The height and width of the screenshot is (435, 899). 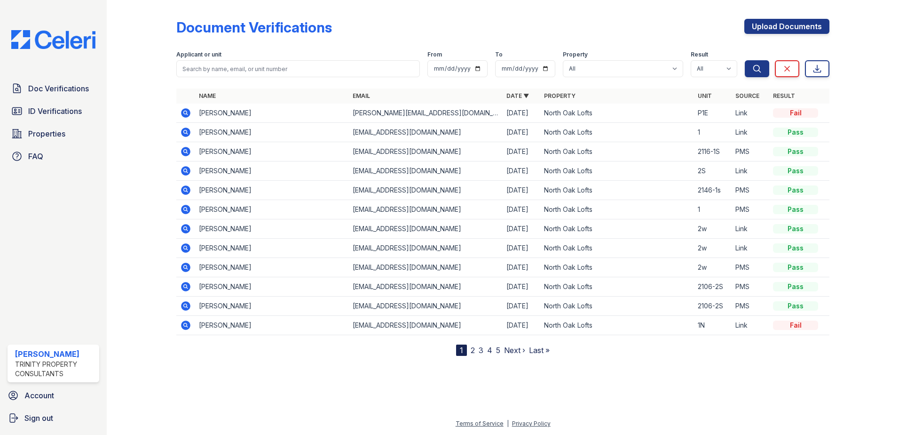 What do you see at coordinates (435, 55) in the screenshot?
I see `label: From` at bounding box center [435, 55].